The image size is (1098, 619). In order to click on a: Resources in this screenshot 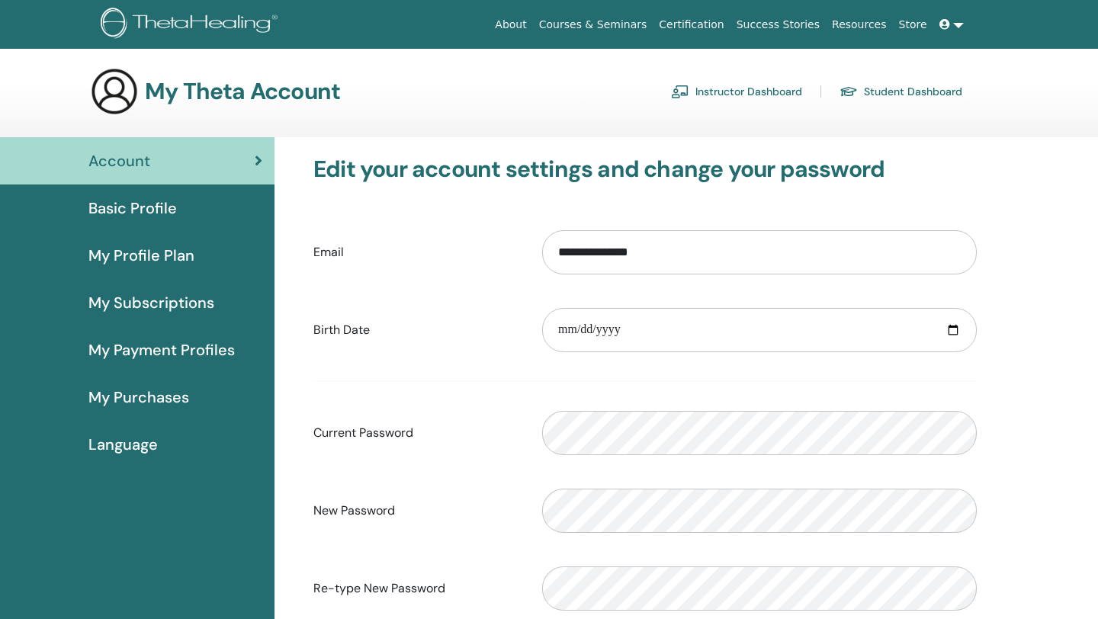, I will do `click(859, 24)`.